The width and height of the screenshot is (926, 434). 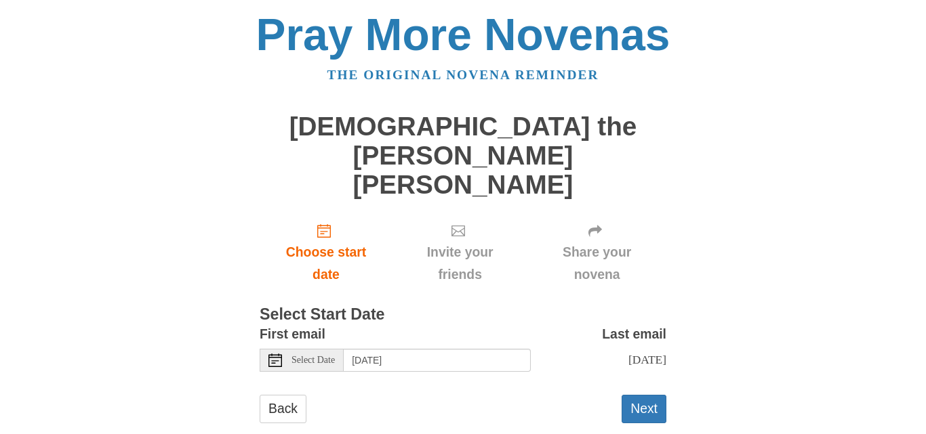 What do you see at coordinates (644, 409) in the screenshot?
I see `button: Next` at bounding box center [644, 409].